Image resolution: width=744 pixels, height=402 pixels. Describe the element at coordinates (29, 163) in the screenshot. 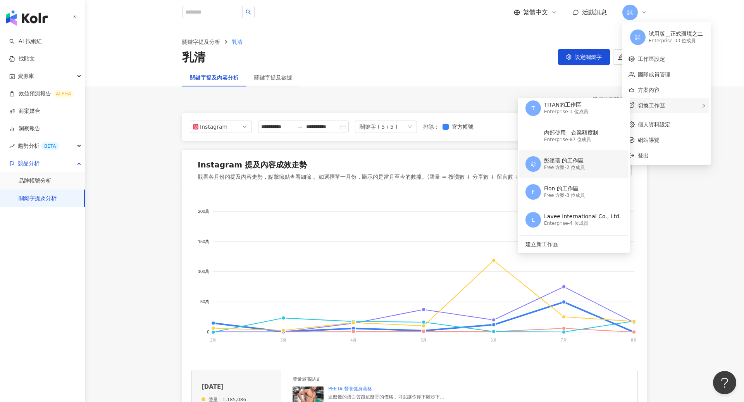

I see `span: 競品分析` at that location.